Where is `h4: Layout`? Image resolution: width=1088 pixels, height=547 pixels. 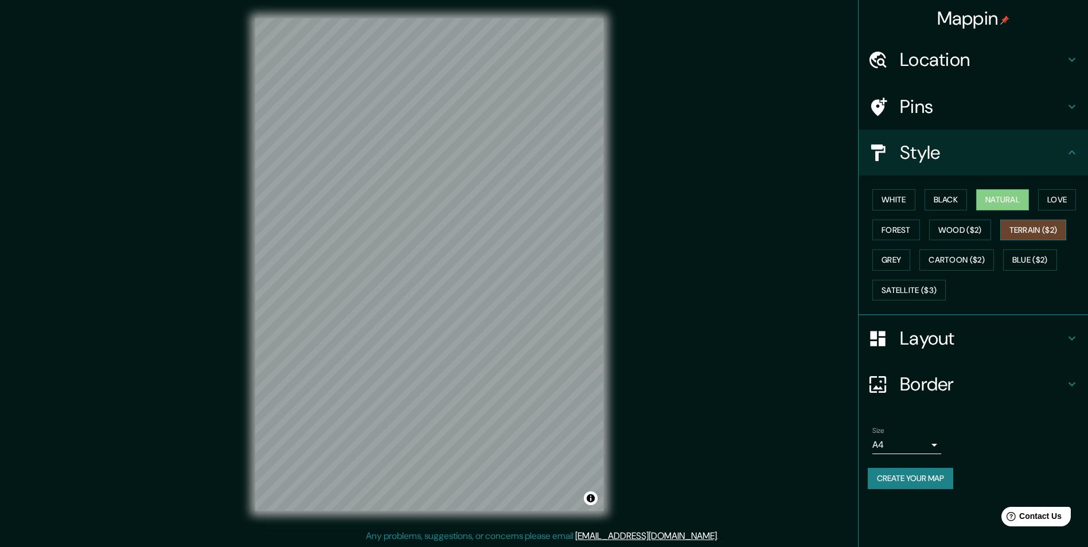
h4: Layout is located at coordinates (983, 338).